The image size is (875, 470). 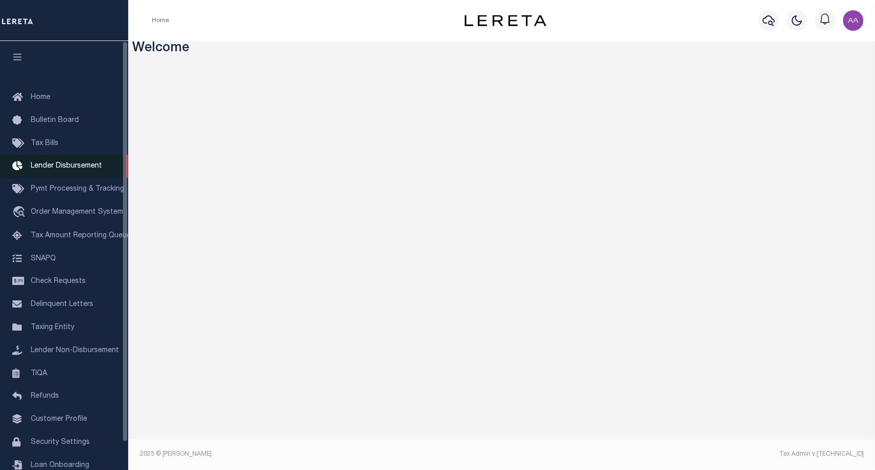 I want to click on span: Refunds, so click(x=45, y=396).